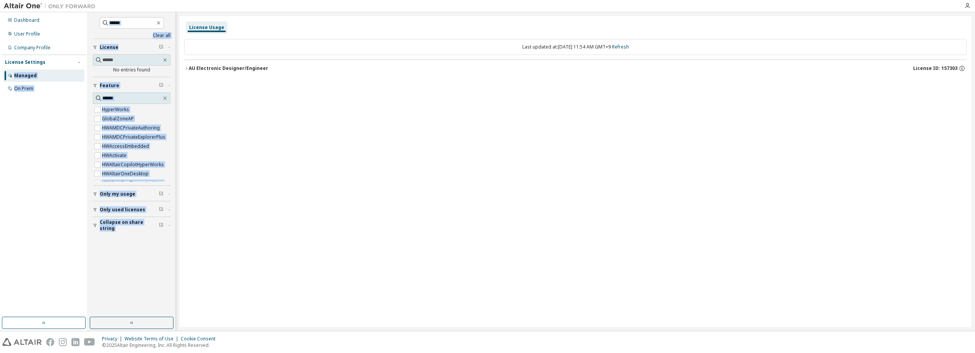 The image size is (975, 353). Describe the element at coordinates (129, 225) in the screenshot. I see `span: Collapse on share string` at that location.